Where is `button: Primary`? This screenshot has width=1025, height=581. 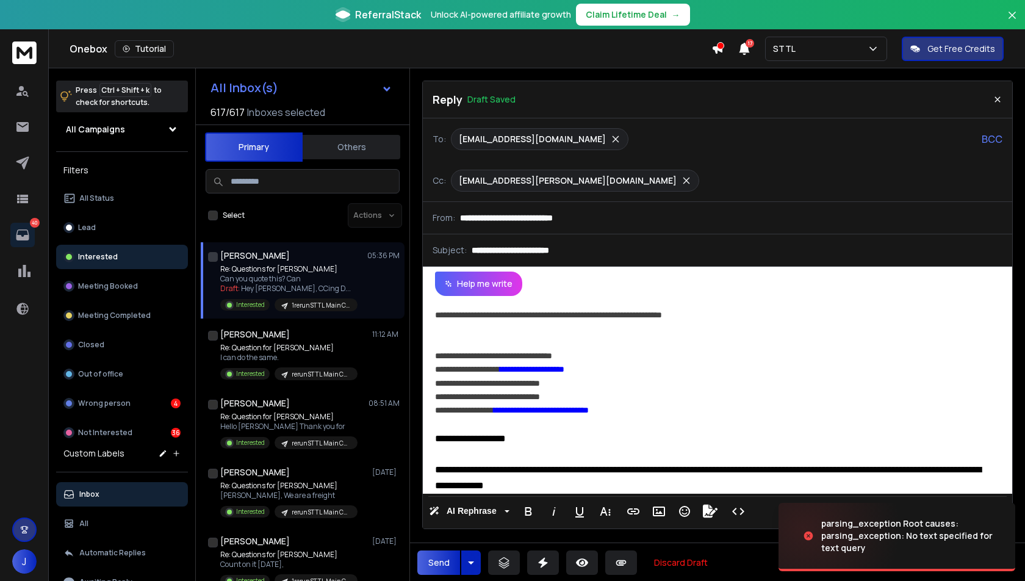
button: Primary is located at coordinates (254, 147).